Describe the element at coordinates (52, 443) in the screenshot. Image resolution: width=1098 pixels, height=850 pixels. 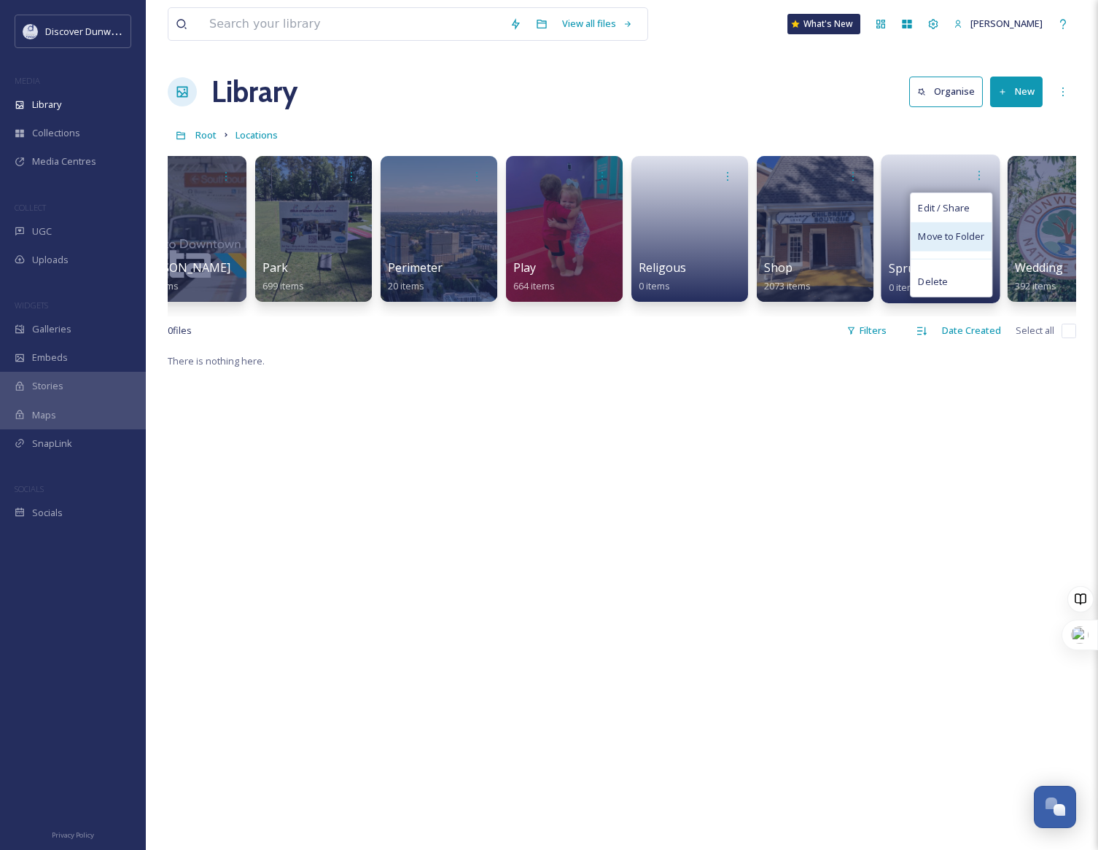
I see `span: SnapLink` at that location.